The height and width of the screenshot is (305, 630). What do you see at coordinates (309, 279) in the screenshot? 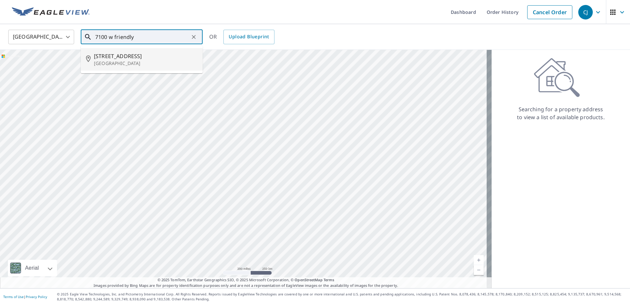
I see `a: OpenStreetMap` at bounding box center [309, 279].